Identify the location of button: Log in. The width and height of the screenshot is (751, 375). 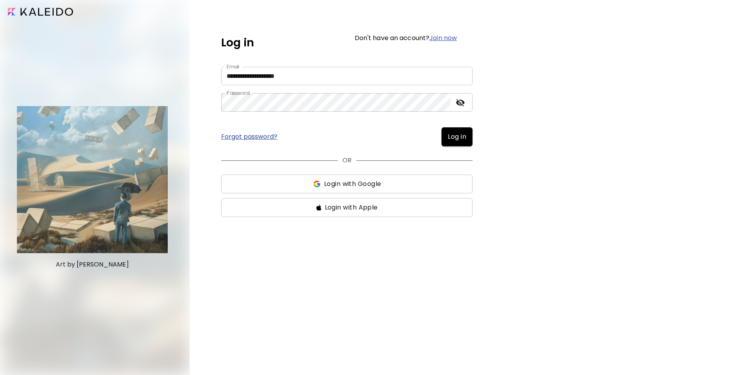
(457, 137).